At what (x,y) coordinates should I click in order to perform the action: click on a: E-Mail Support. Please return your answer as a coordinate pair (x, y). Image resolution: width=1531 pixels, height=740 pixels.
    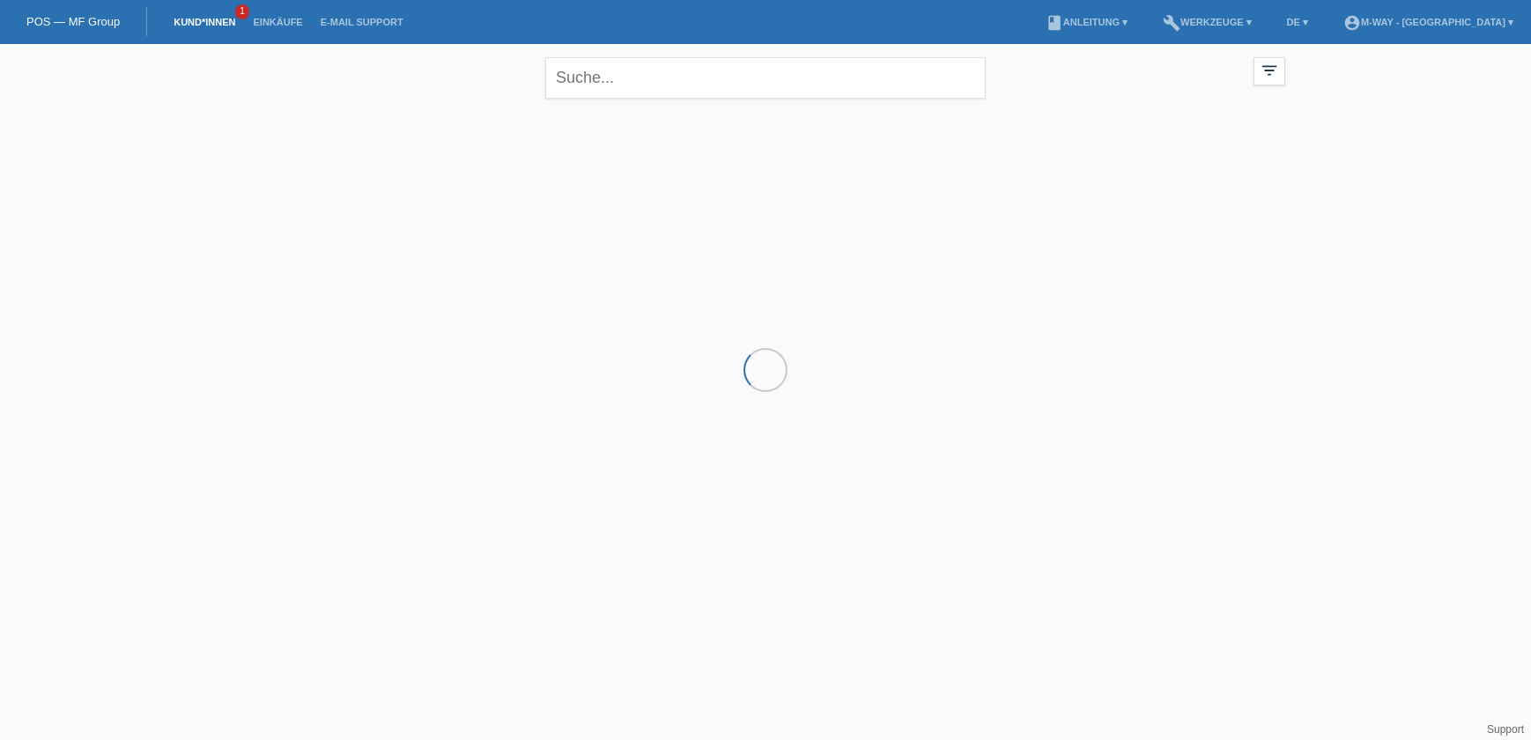
    Looking at the image, I should click on (362, 22).